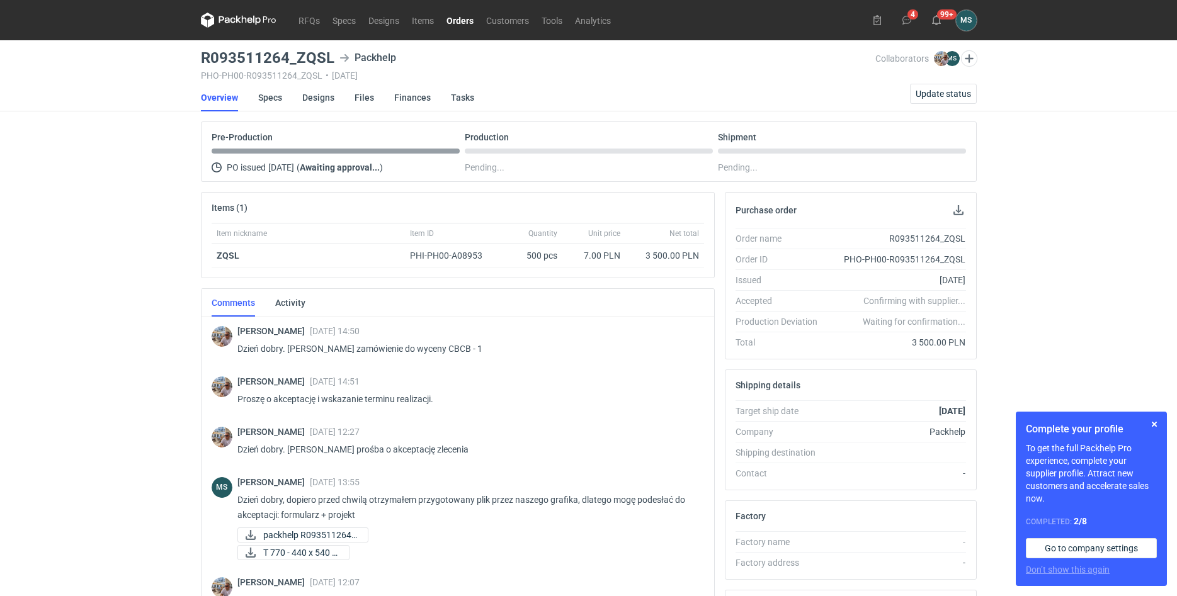 The height and width of the screenshot is (596, 1177). I want to click on div: Pending..., so click(842, 168).